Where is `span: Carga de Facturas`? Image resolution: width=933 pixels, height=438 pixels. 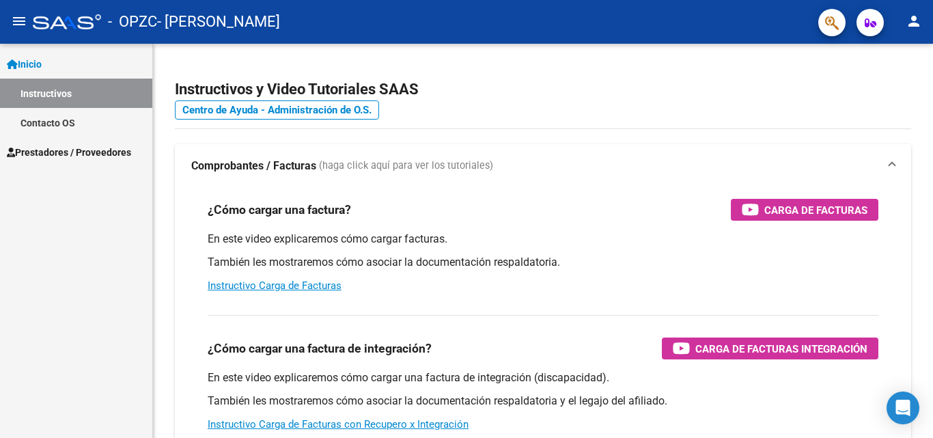 span: Carga de Facturas is located at coordinates (815, 210).